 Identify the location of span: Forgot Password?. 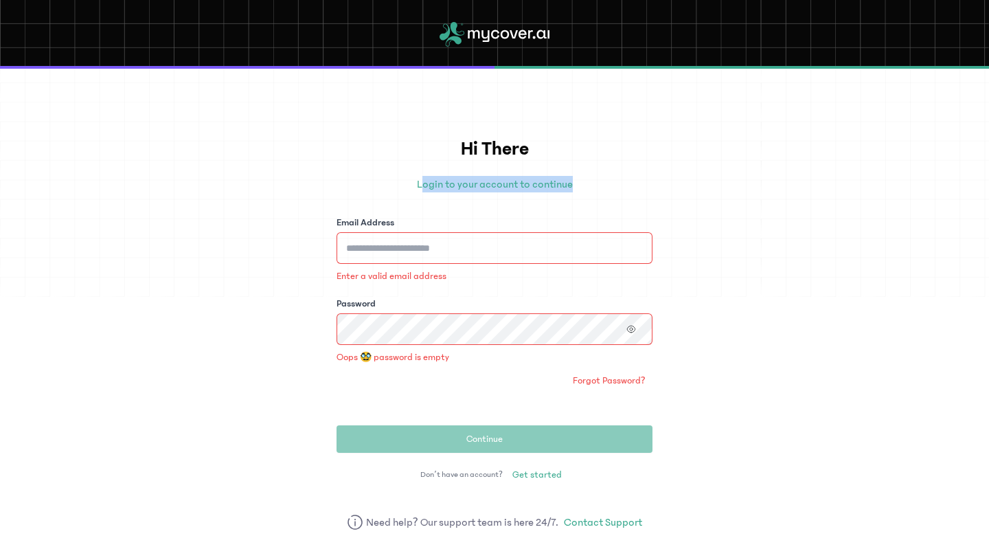
(609, 381).